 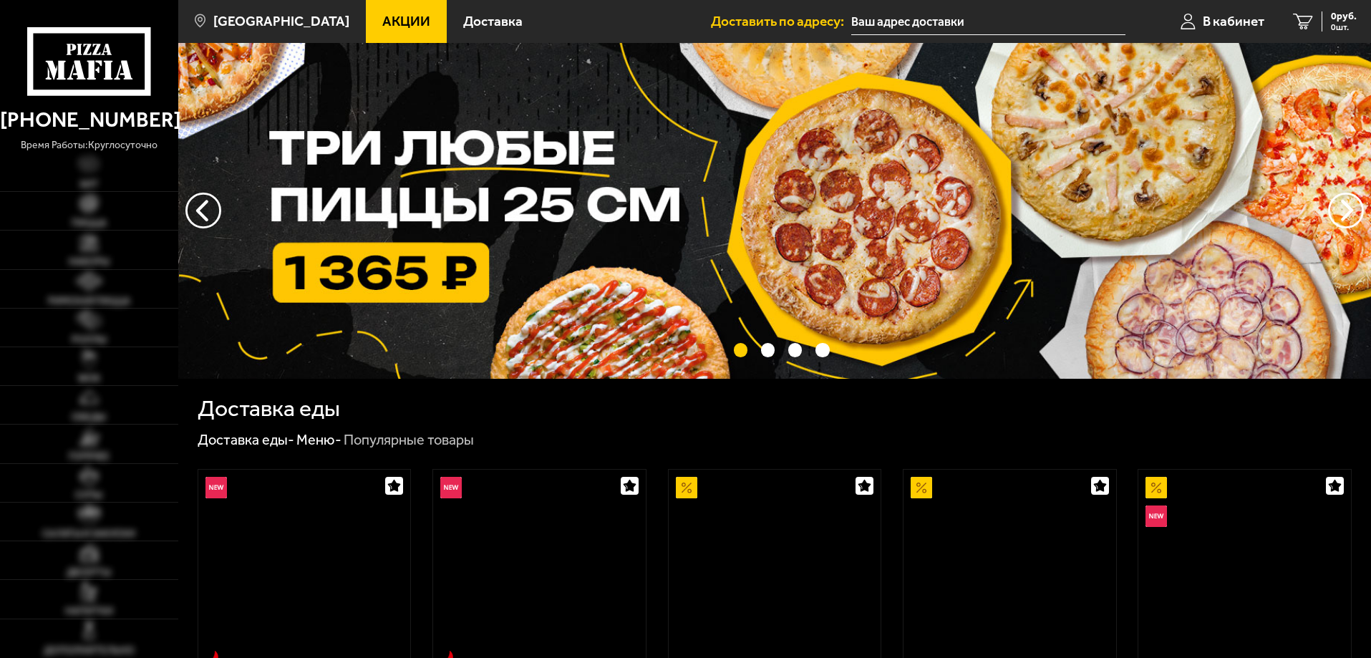 I want to click on span: Супы, so click(x=89, y=496).